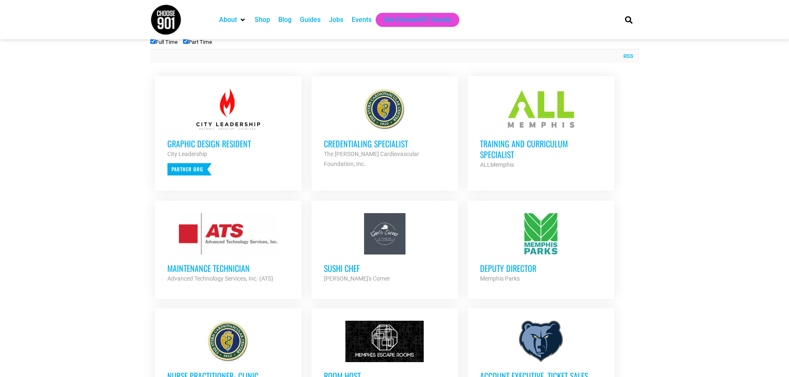 The height and width of the screenshot is (377, 789). What do you see at coordinates (361, 20) in the screenshot?
I see `div: Events` at bounding box center [361, 20].